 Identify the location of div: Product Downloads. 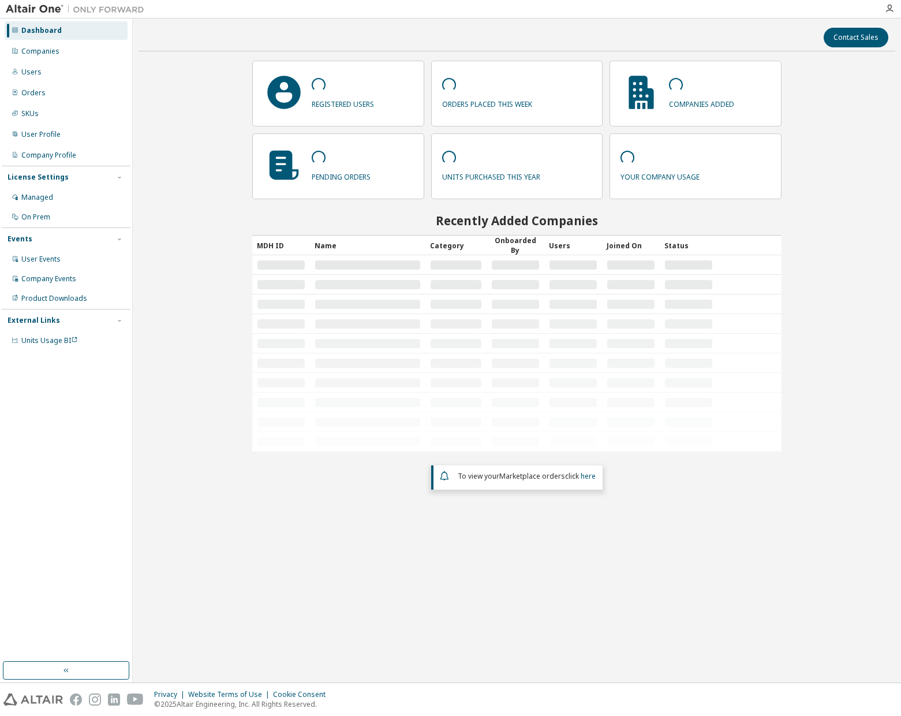
(54, 299).